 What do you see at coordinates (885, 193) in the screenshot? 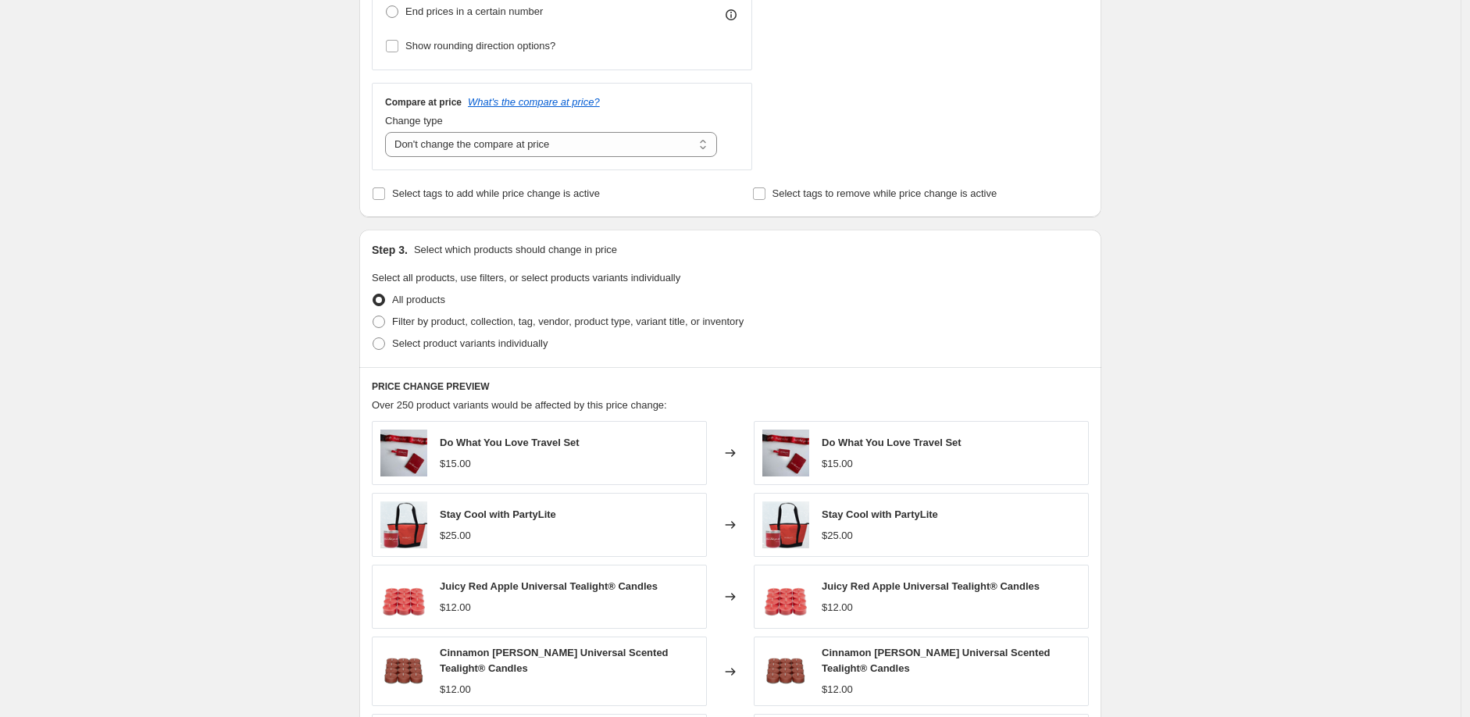
I see `span: Select tags to remove while price change is active` at bounding box center [885, 193].